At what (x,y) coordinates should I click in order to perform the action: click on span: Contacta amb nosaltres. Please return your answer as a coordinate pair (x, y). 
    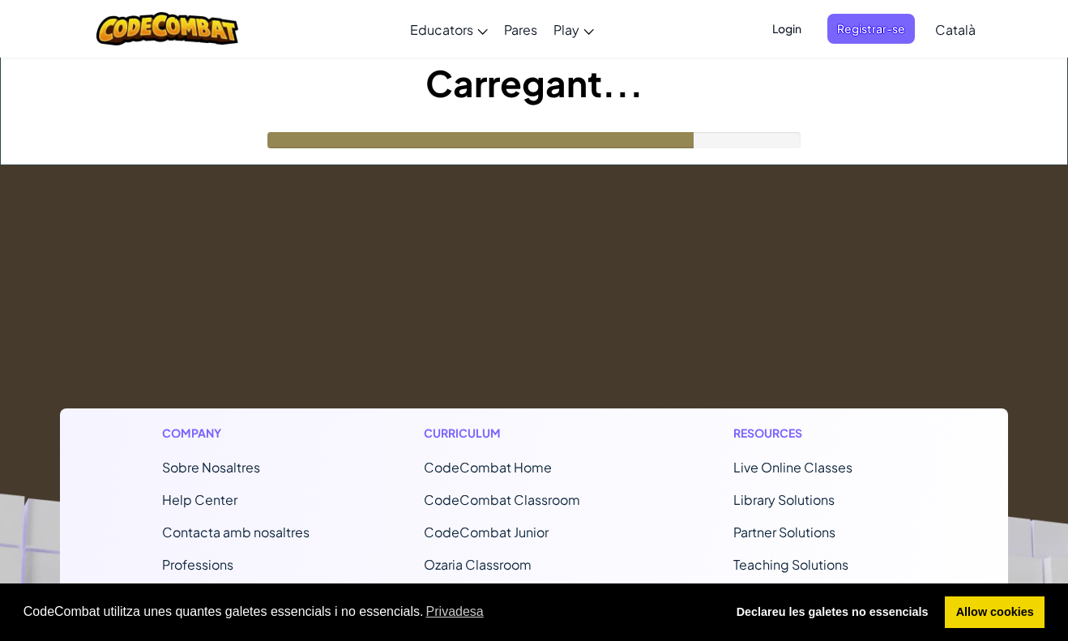
    Looking at the image, I should click on (236, 532).